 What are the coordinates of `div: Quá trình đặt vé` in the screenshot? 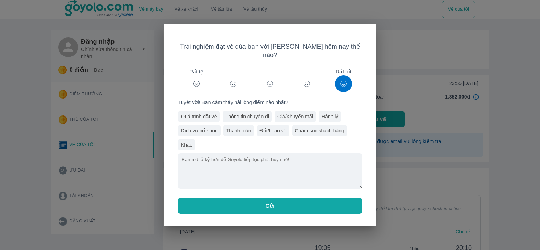 It's located at (199, 117).